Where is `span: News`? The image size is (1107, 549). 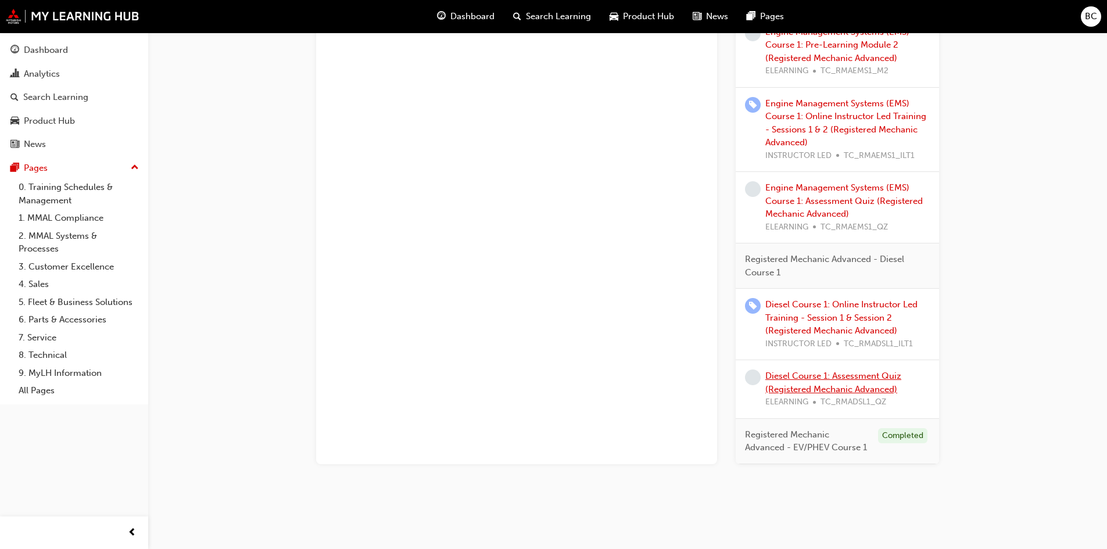 span: News is located at coordinates (717, 16).